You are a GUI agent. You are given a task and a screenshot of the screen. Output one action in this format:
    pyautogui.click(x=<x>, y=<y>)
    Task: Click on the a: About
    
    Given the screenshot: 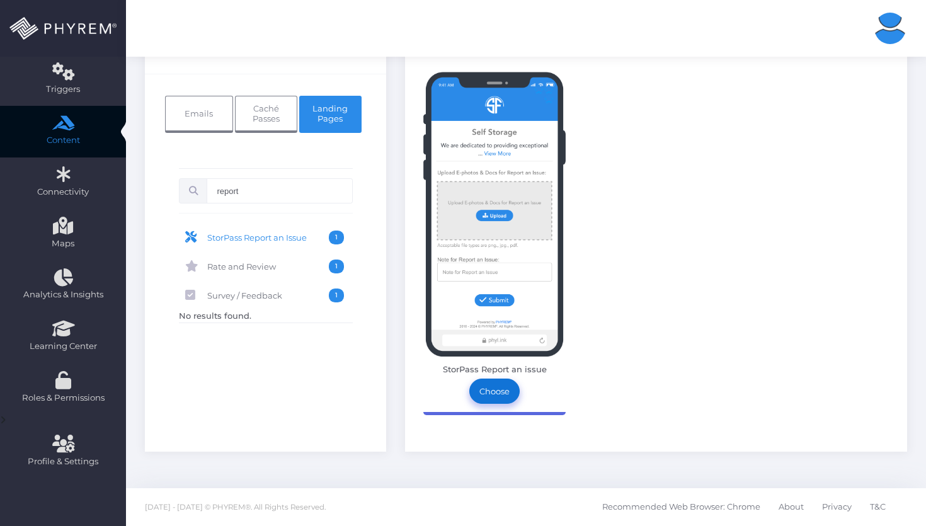 What is the action you would take?
    pyautogui.click(x=791, y=507)
    